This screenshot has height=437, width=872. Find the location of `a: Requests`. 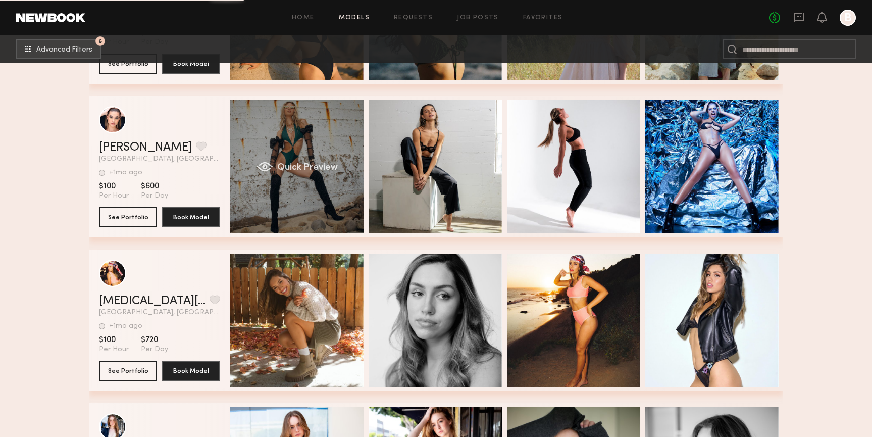

a: Requests is located at coordinates (413, 18).